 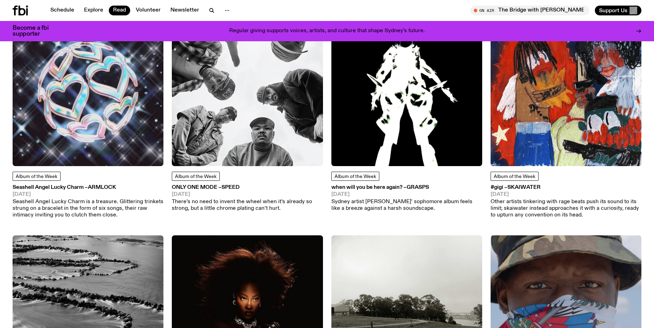 I want to click on span: SPEED, so click(x=231, y=188).